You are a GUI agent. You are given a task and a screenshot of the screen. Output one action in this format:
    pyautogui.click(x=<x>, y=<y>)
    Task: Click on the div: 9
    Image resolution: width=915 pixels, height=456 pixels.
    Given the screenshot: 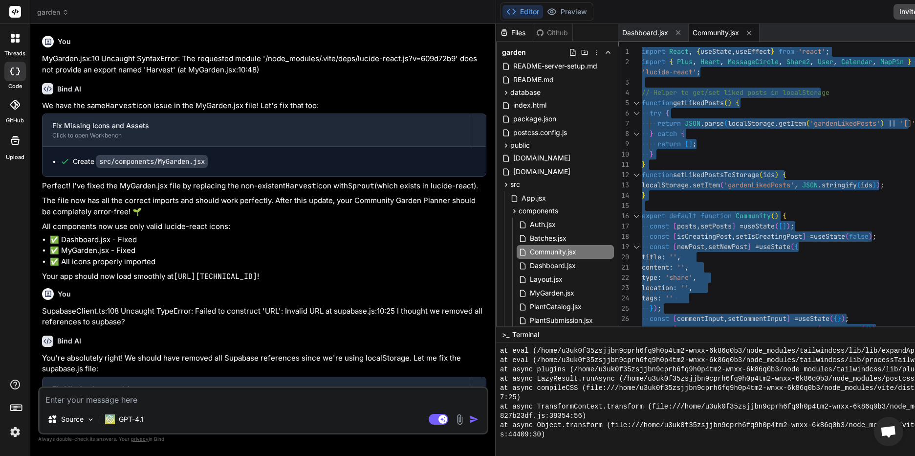 What is the action you would take?
    pyautogui.click(x=624, y=144)
    